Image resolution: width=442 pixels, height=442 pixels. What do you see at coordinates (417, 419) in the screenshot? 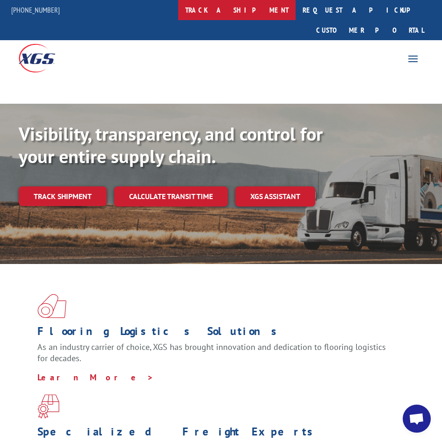
I see `div: Open chat` at bounding box center [417, 419].